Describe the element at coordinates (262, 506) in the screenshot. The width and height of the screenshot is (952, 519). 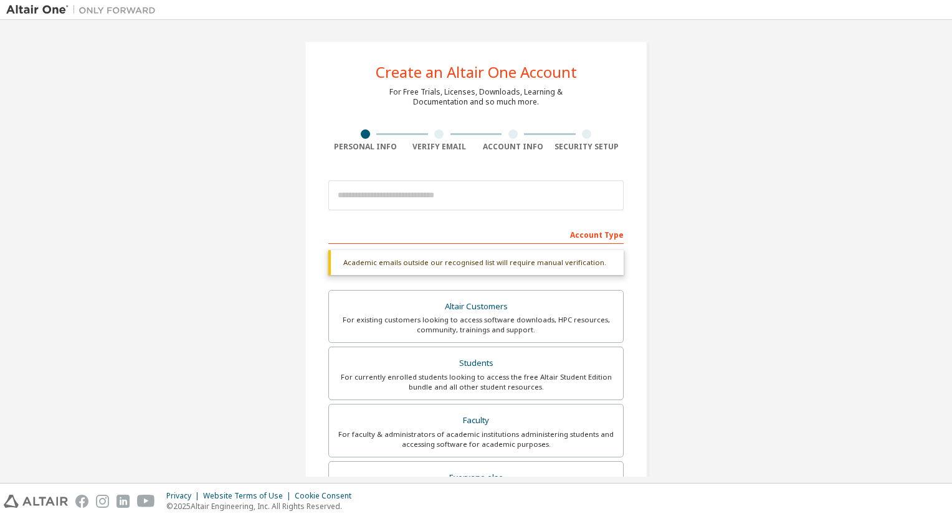
I see `p: © 2025 Altair Engineering, Inc. All Rights Reserved.` at that location.